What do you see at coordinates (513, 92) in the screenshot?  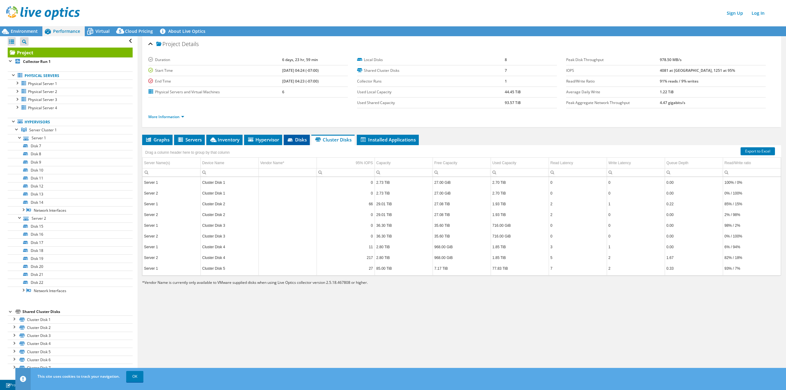 I see `b: 44.45 TiB` at bounding box center [513, 92].